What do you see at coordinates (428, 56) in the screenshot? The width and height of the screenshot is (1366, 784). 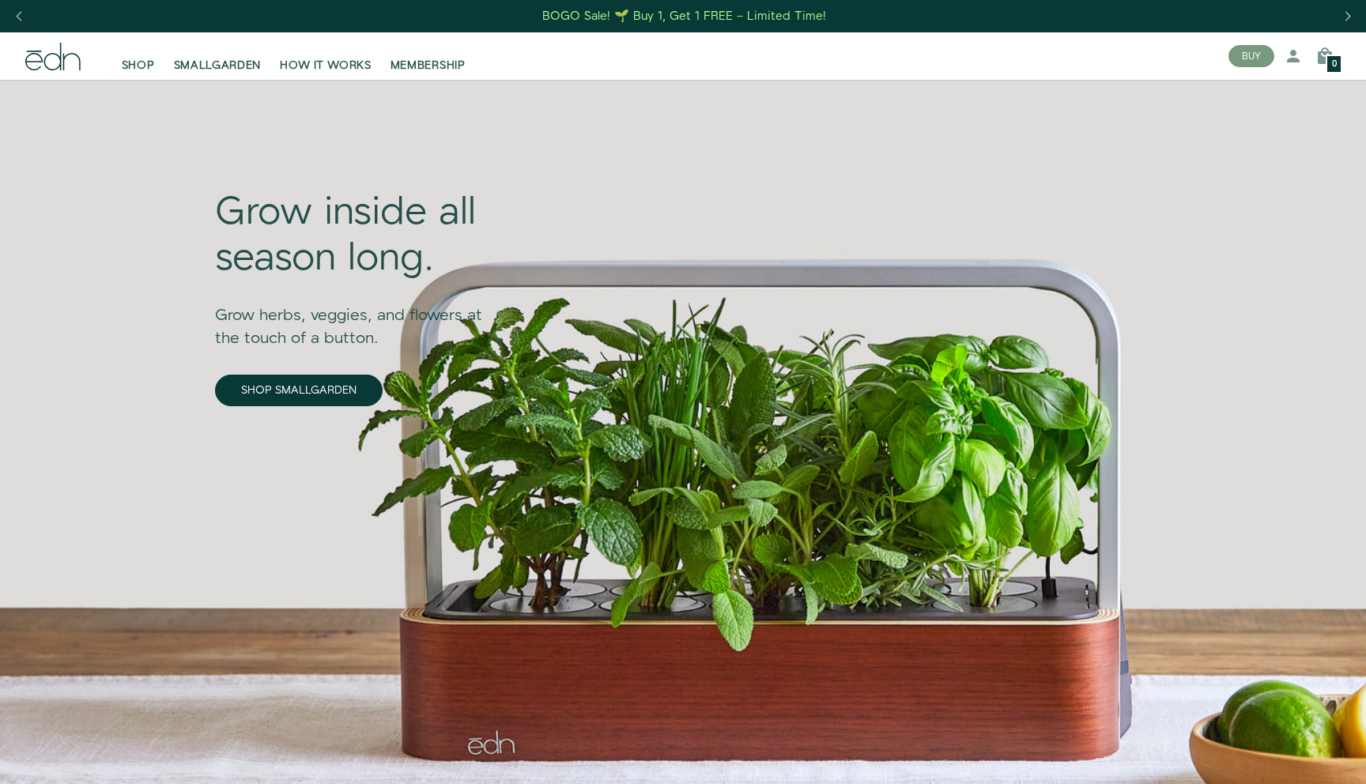 I see `a: MEMBERSHIP` at bounding box center [428, 56].